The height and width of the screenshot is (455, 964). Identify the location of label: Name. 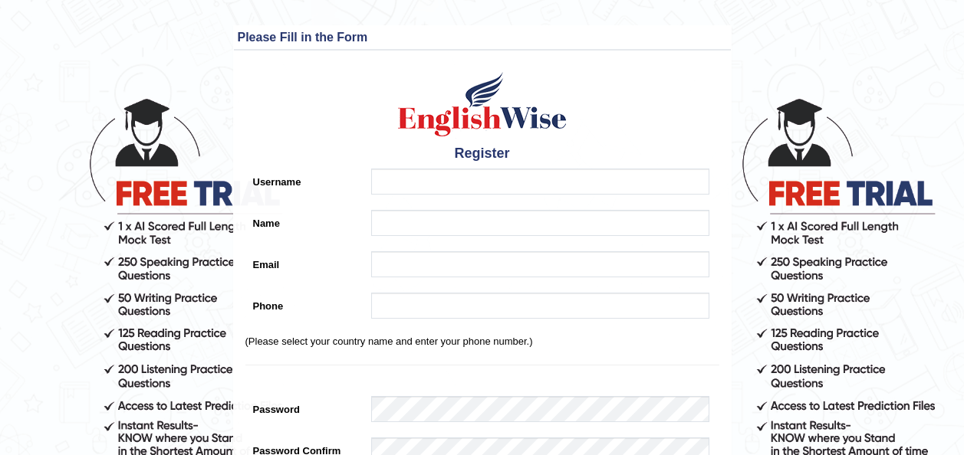
(304, 220).